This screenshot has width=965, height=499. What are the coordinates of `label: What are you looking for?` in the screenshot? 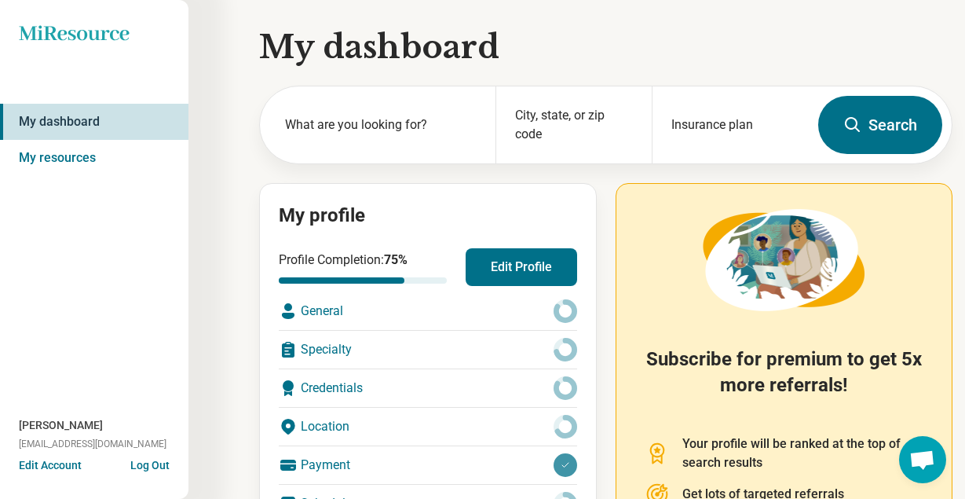 It's located at (381, 125).